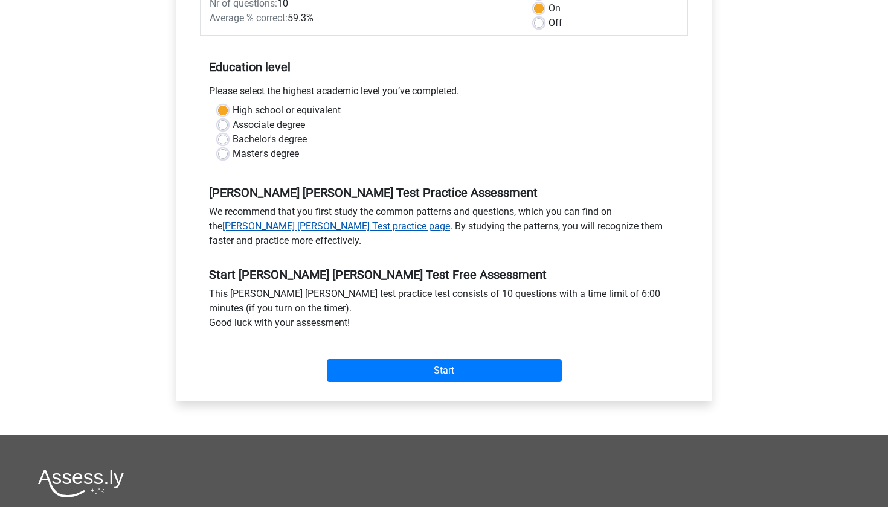 Image resolution: width=888 pixels, height=507 pixels. I want to click on div: 59.3%, so click(362, 18).